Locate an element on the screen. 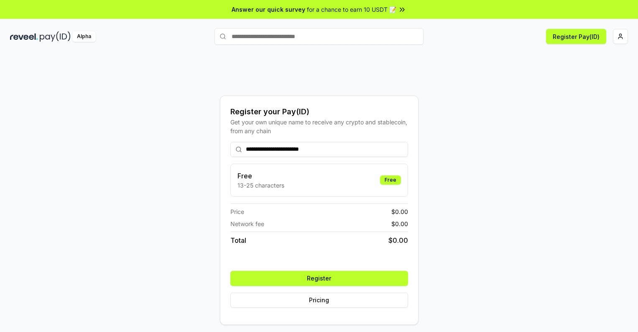 The image size is (638, 332). img: reveel_dark is located at coordinates (24, 36).